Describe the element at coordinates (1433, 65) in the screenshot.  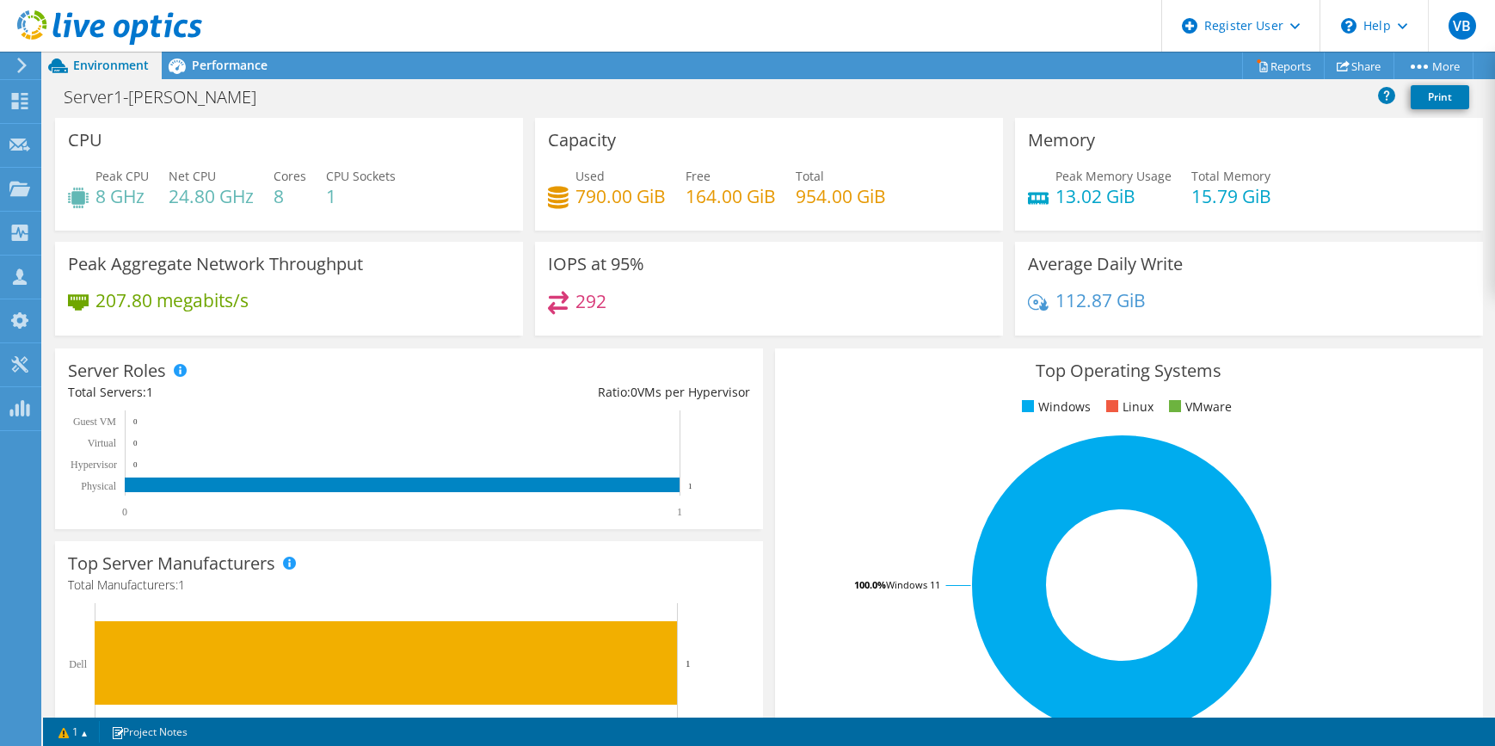
I see `a: More` at that location.